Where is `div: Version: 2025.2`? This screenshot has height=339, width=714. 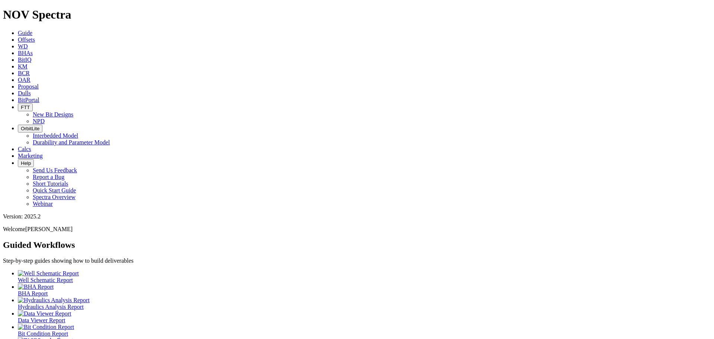 div: Version: 2025.2 is located at coordinates (357, 217).